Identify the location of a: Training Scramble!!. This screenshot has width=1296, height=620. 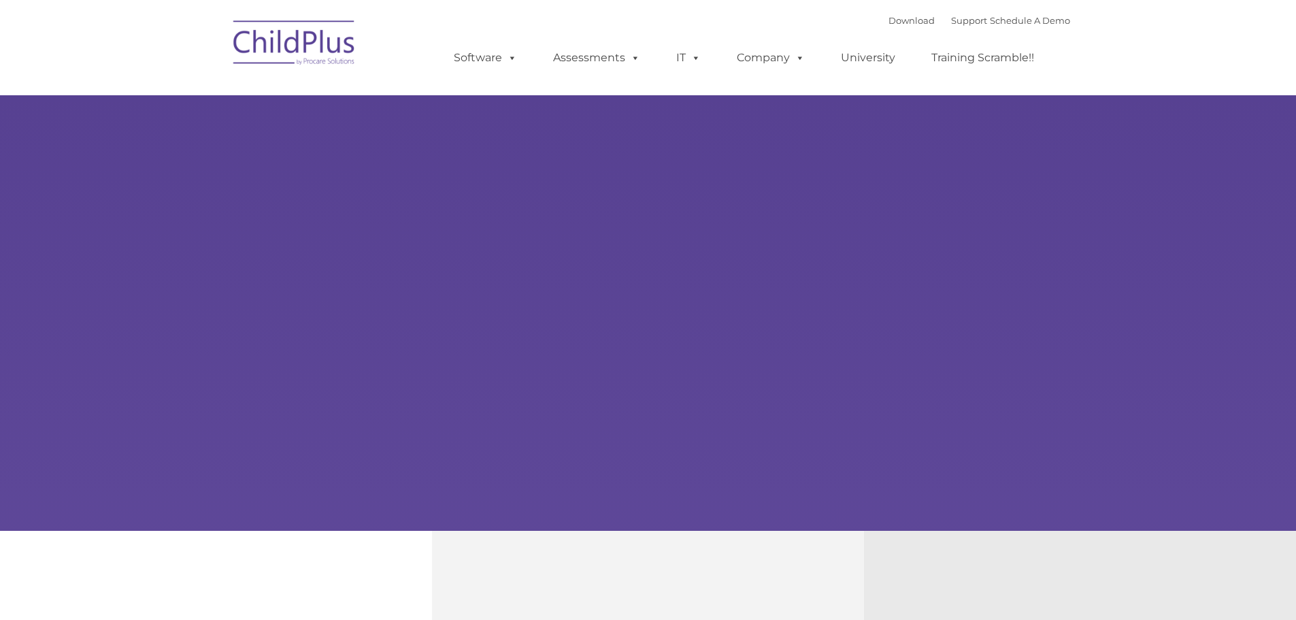
(983, 58).